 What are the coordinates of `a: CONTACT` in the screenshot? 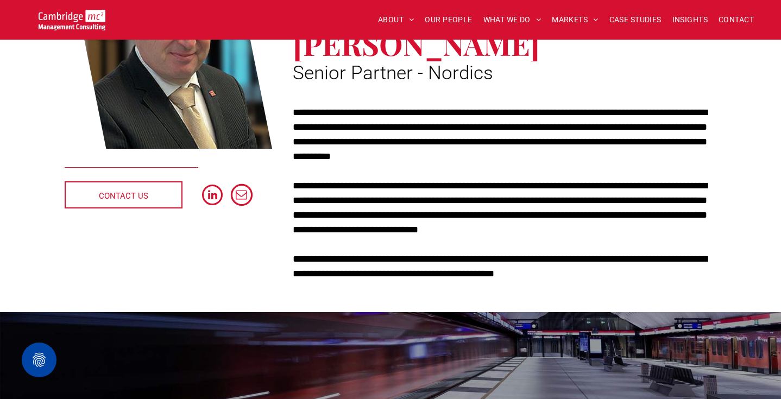 It's located at (736, 20).